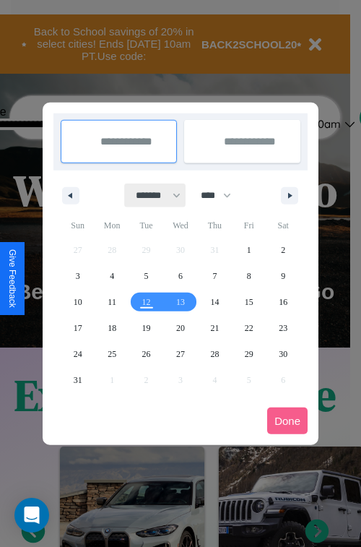  Describe the element at coordinates (77, 380) in the screenshot. I see `button: 31` at that location.